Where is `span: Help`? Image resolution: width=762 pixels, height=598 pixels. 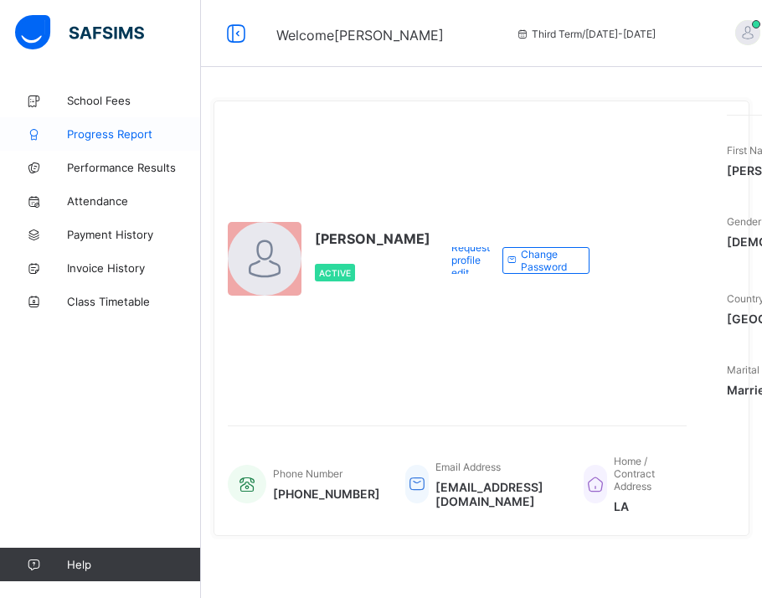 span: Help is located at coordinates (133, 565).